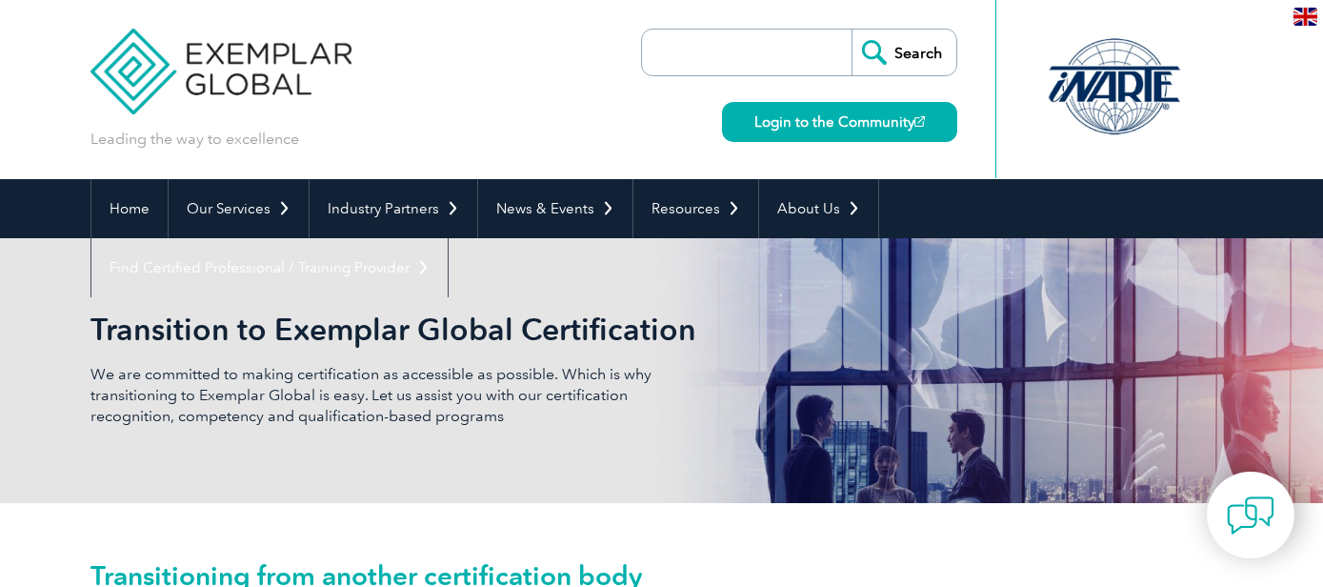  Describe the element at coordinates (194, 139) in the screenshot. I see `p: Leading the way to excellence` at that location.